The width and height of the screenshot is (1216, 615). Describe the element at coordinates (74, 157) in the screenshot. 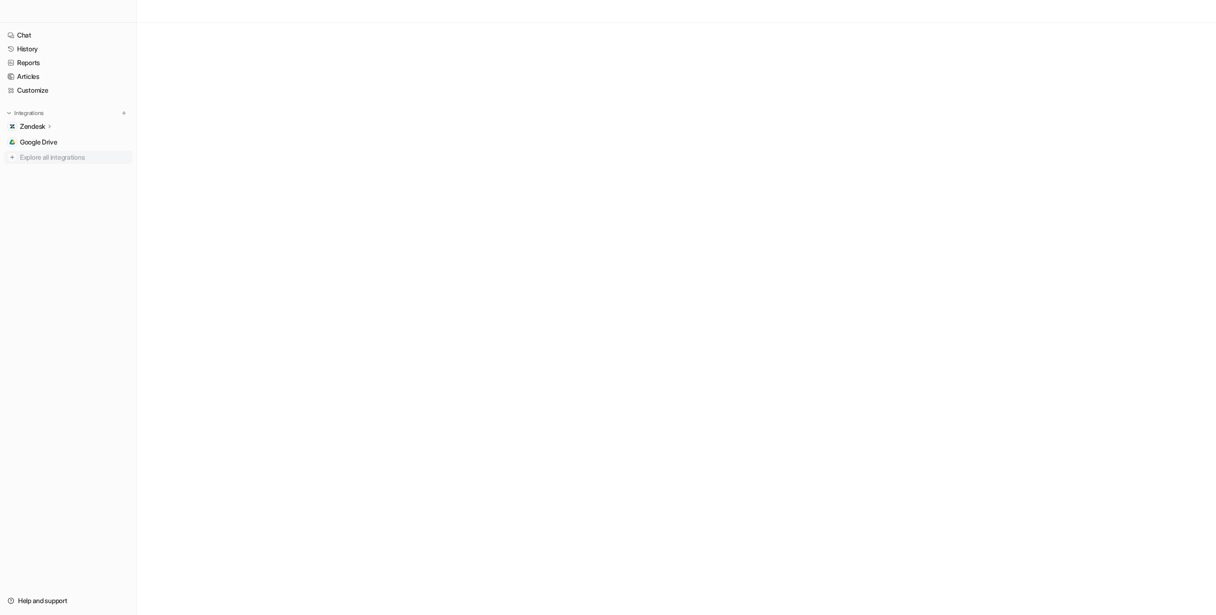

I see `span: Explore all integrations` at that location.